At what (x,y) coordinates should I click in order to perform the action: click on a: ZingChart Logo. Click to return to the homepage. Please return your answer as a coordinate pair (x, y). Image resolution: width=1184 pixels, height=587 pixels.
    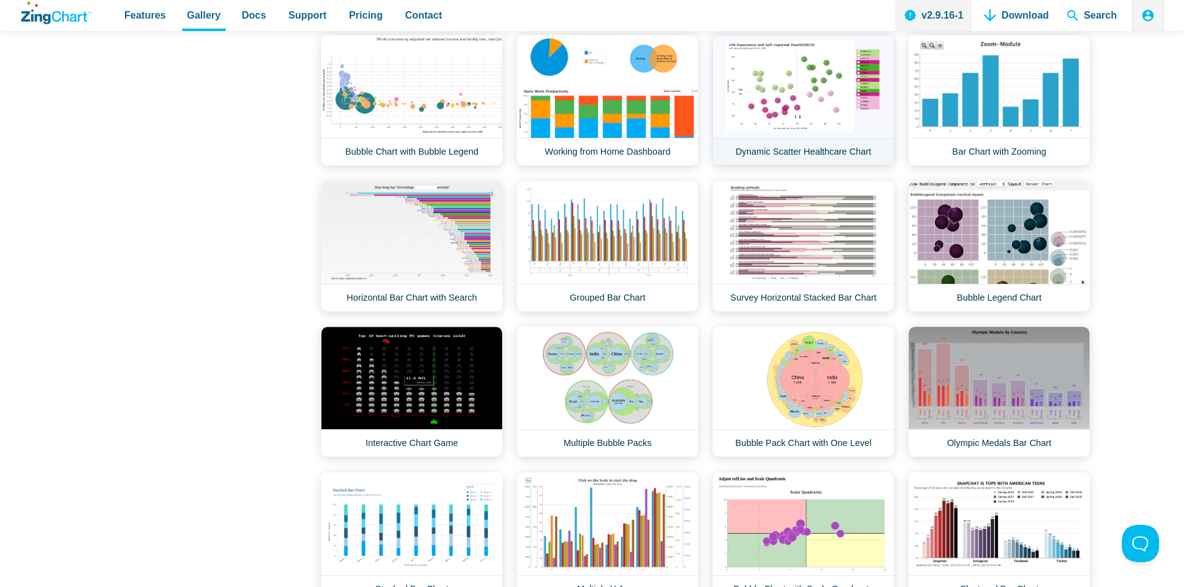
    Looking at the image, I should click on (56, 12).